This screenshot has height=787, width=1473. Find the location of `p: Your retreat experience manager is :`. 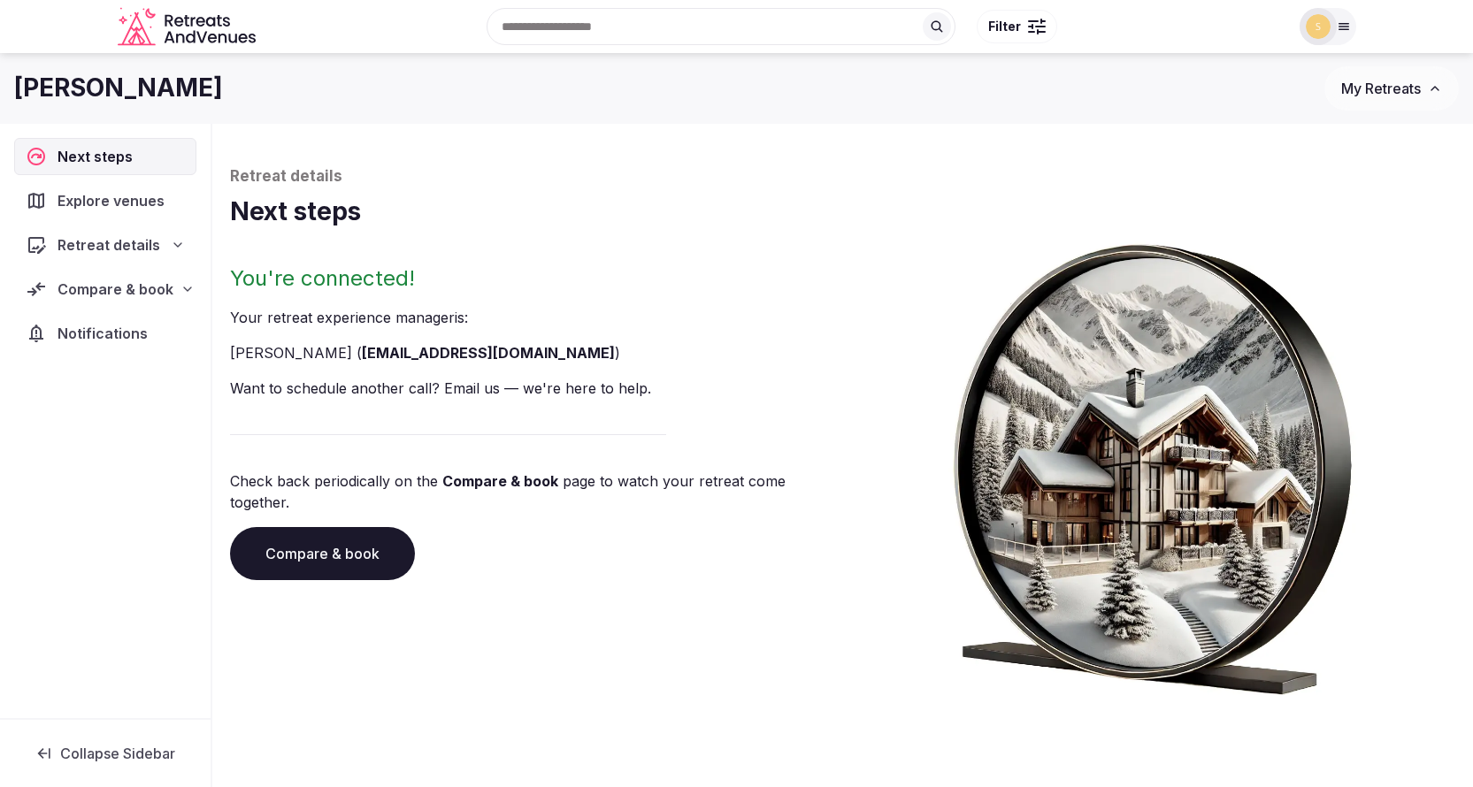

p: Your retreat experience manager is : is located at coordinates (533, 318).